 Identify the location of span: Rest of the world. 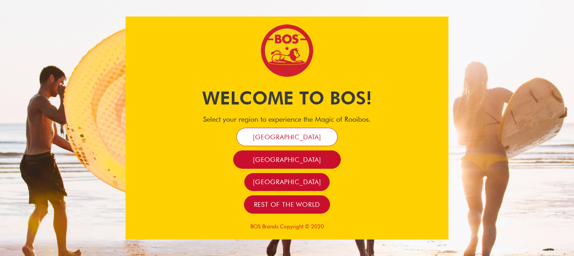
(287, 204).